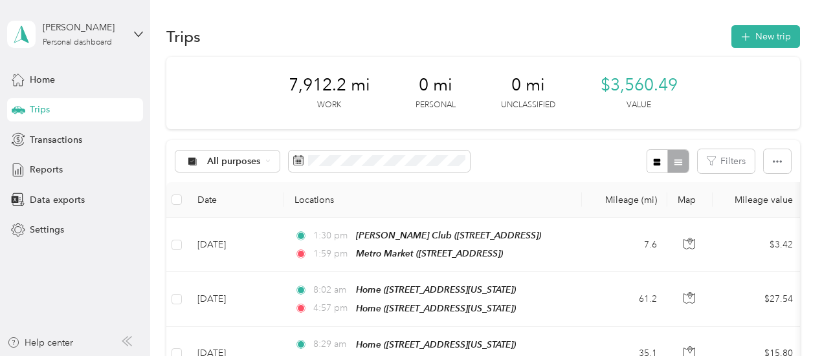  I want to click on span: 4:57 pm, so click(331, 309).